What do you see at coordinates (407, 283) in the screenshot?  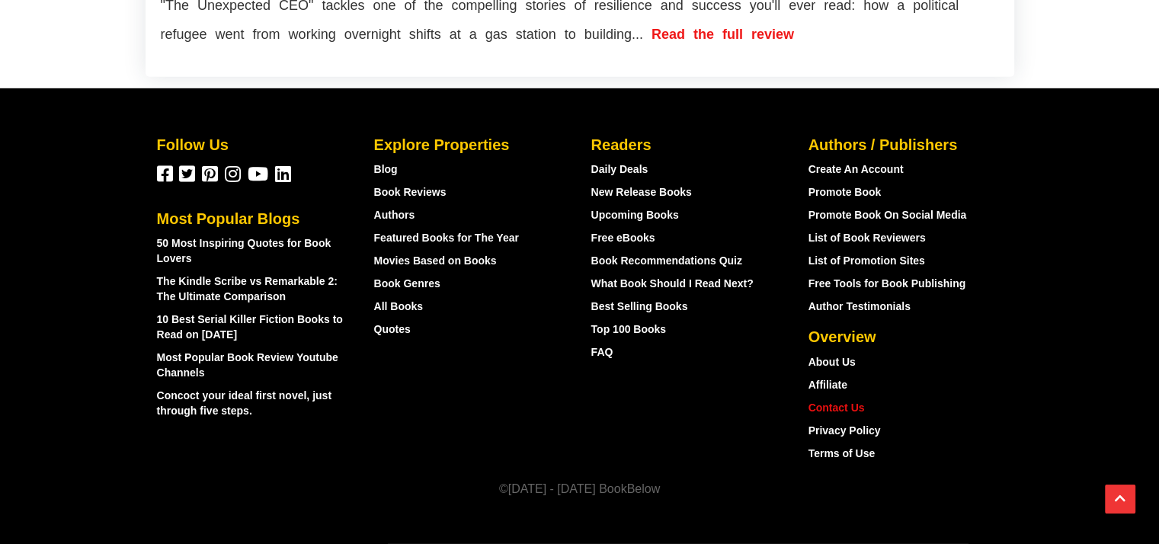 I see `a: Book Genres` at bounding box center [407, 283].